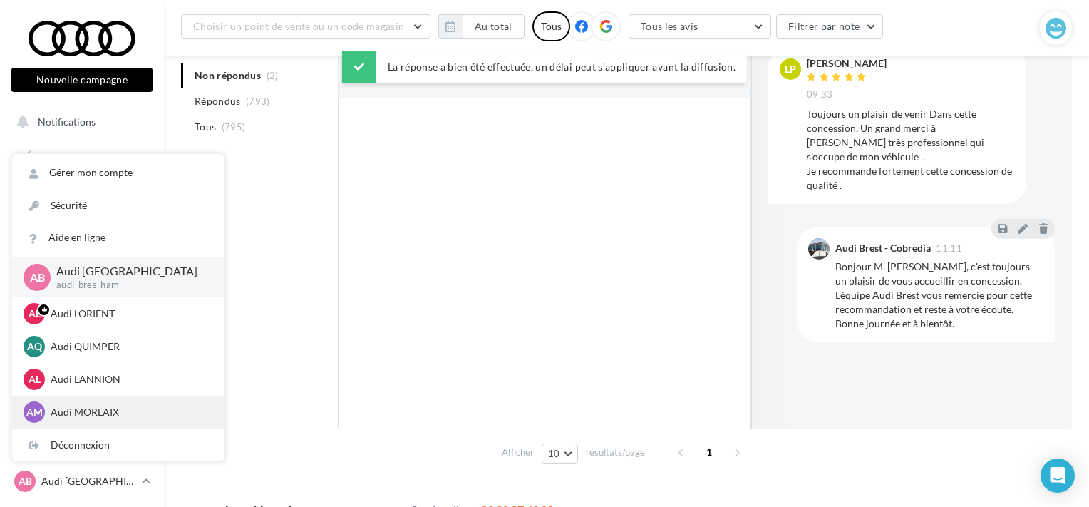 Image resolution: width=1089 pixels, height=507 pixels. Describe the element at coordinates (62, 157) in the screenshot. I see `span: Opérations` at that location.